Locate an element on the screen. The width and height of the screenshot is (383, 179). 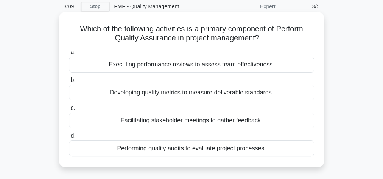
span: b. is located at coordinates (73, 80).